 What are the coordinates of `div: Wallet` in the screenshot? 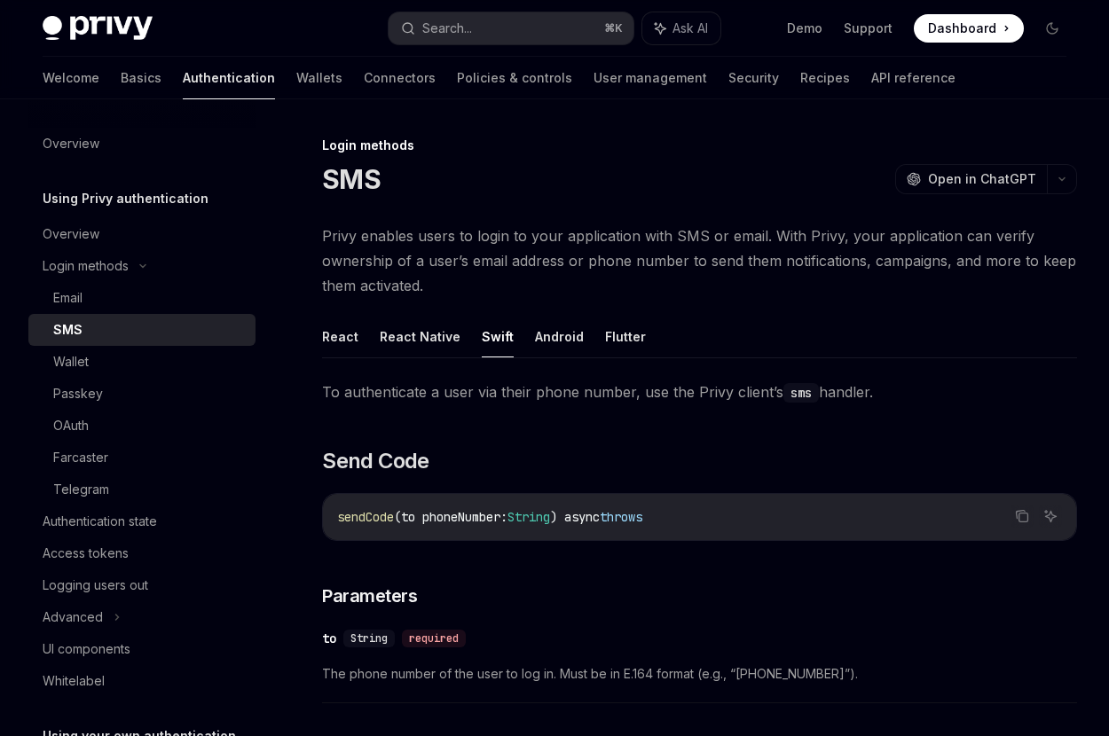 It's located at (71, 362).